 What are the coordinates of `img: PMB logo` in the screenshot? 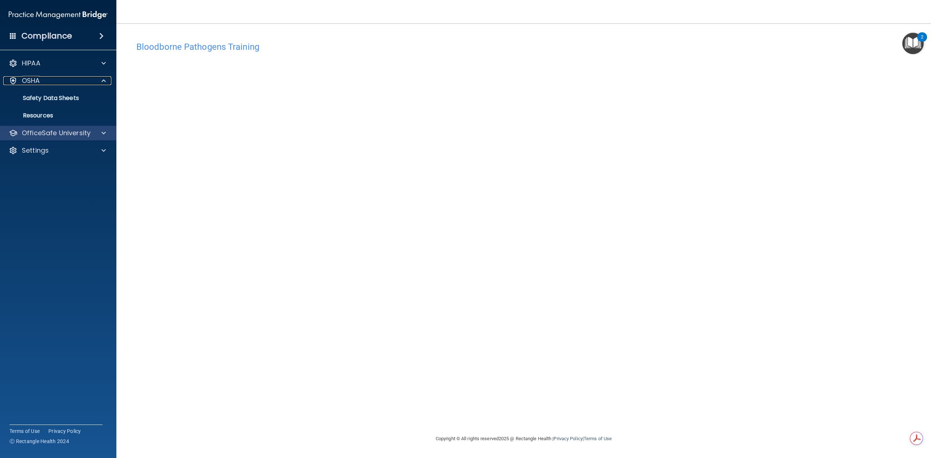 It's located at (58, 15).